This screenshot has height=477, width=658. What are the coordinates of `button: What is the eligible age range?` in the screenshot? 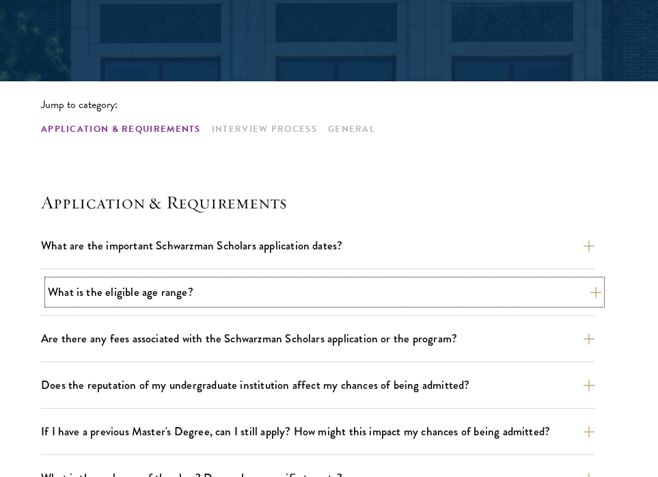 It's located at (324, 292).